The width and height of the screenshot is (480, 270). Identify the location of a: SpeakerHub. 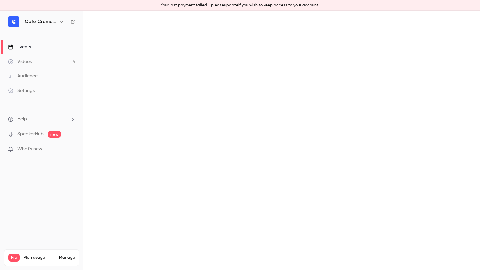
(30, 134).